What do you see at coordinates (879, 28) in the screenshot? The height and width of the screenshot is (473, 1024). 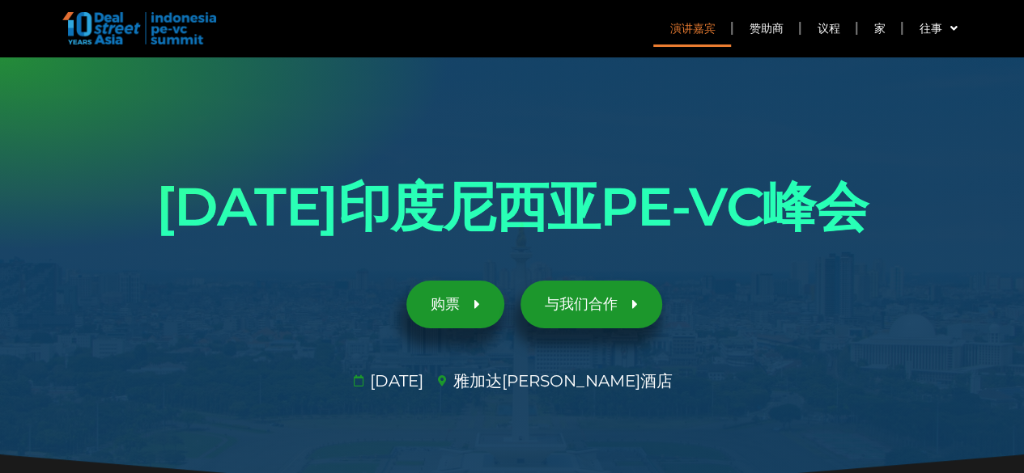 I see `a: 家` at bounding box center [879, 28].